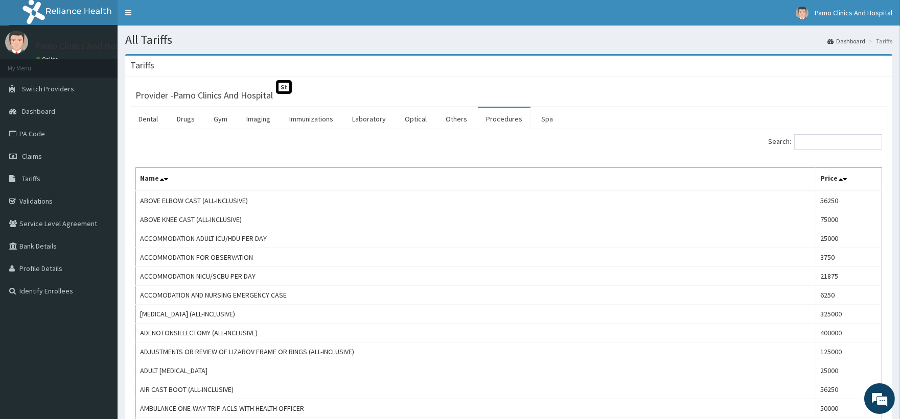  What do you see at coordinates (476, 352) in the screenshot?
I see `td: ADJUSTMENTS OR REVIEW OF LIZAROV FRAME OR RINGS (ALL-INCLUSIVE)` at bounding box center [476, 352].